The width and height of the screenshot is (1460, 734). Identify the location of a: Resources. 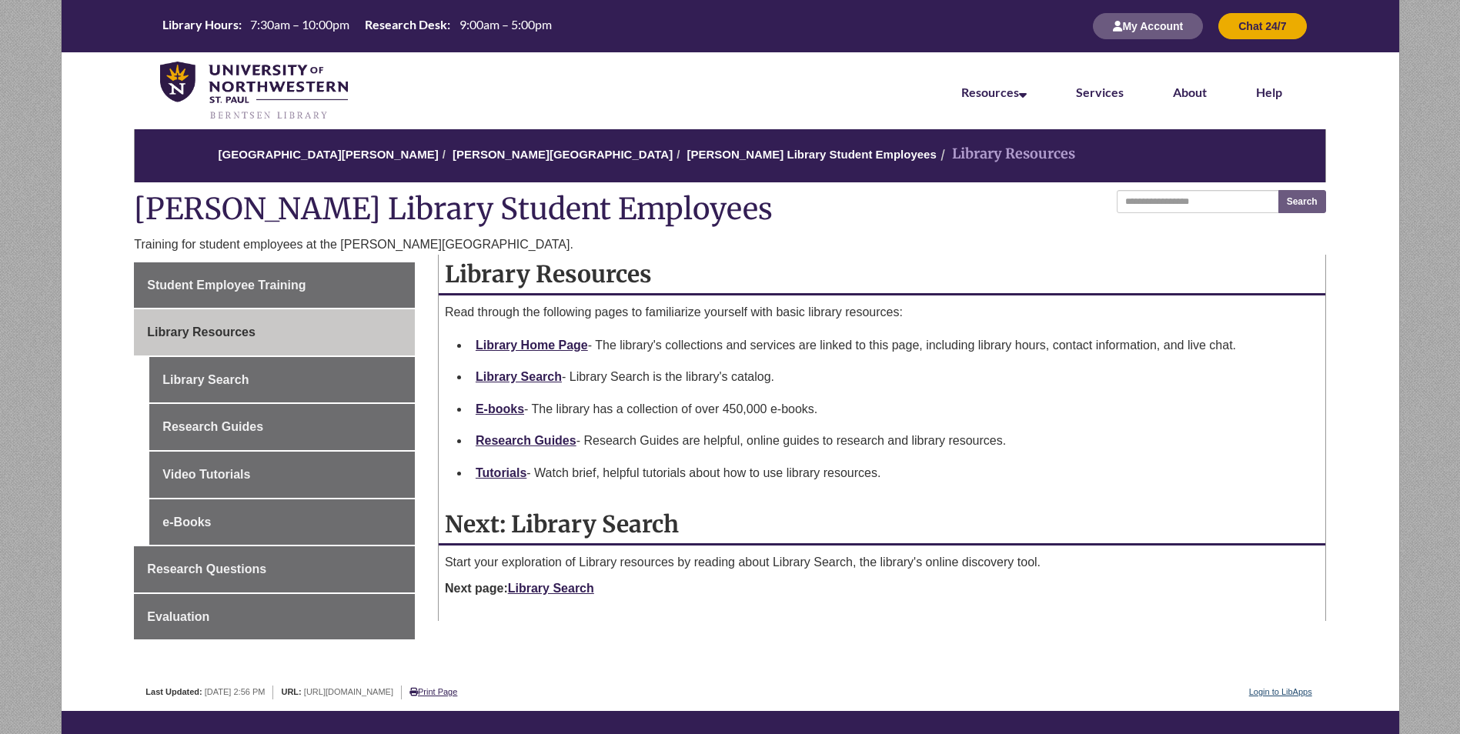
(994, 92).